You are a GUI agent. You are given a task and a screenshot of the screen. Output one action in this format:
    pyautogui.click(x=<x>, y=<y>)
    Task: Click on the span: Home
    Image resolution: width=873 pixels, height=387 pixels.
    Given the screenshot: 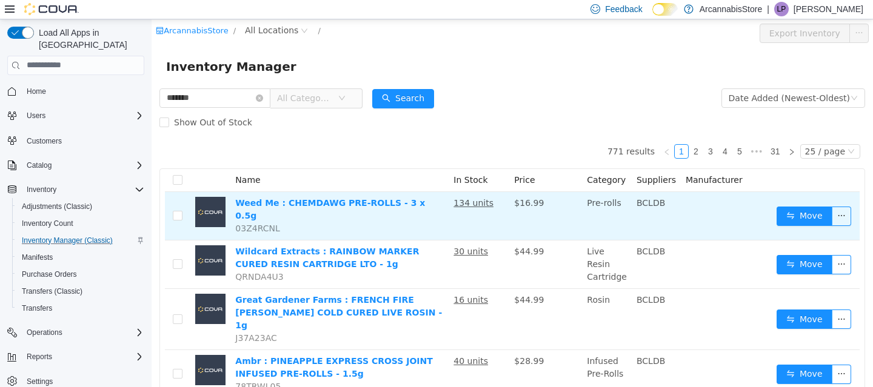 What is the action you would take?
    pyautogui.click(x=83, y=91)
    